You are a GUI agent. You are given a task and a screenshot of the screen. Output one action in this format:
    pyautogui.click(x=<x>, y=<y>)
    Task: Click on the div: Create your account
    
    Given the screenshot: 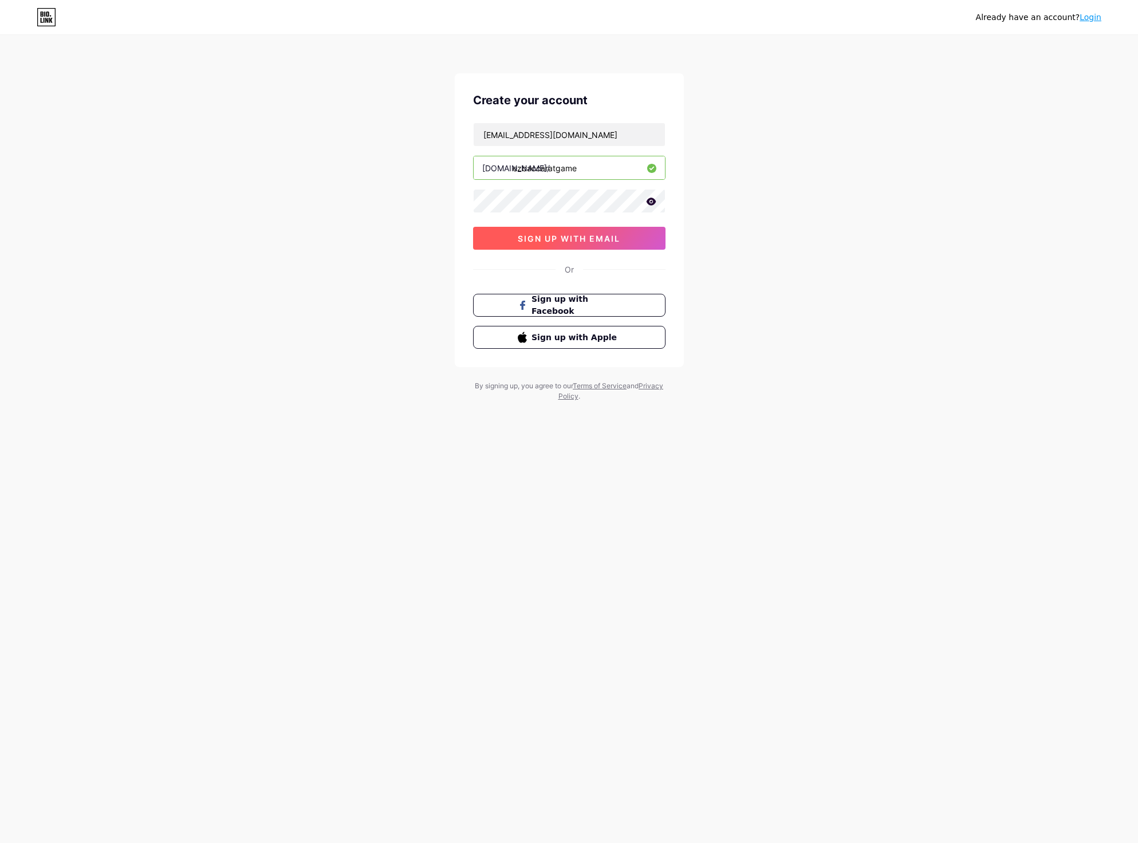 What is the action you would take?
    pyautogui.click(x=569, y=100)
    